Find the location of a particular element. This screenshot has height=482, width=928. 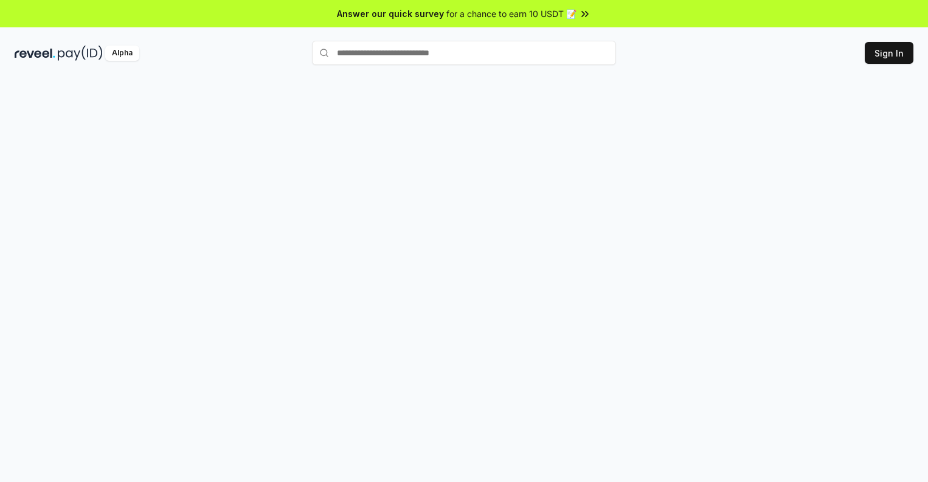

span: for a chance to earn 10 USDT 📝 is located at coordinates (512, 13).